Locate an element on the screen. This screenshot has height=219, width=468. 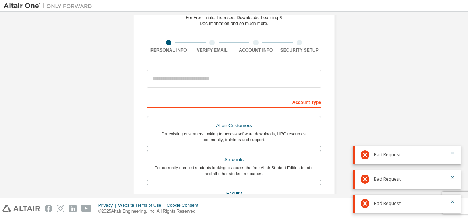
div: Cookie Consent is located at coordinates (184, 205).